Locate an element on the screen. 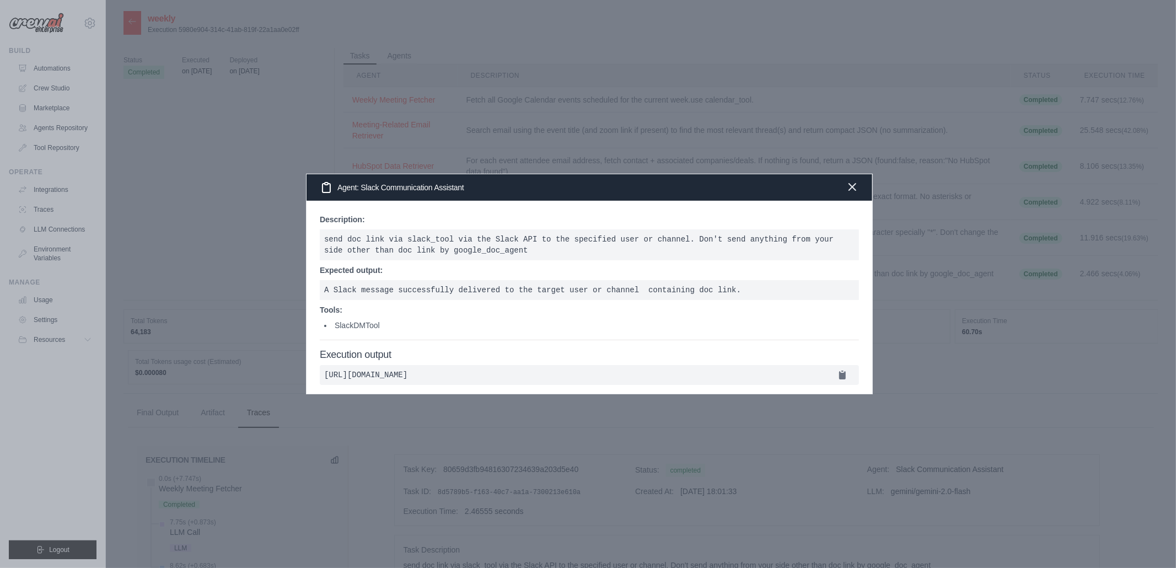  h3: Agent: Slack Communication Assistant is located at coordinates (392, 187).